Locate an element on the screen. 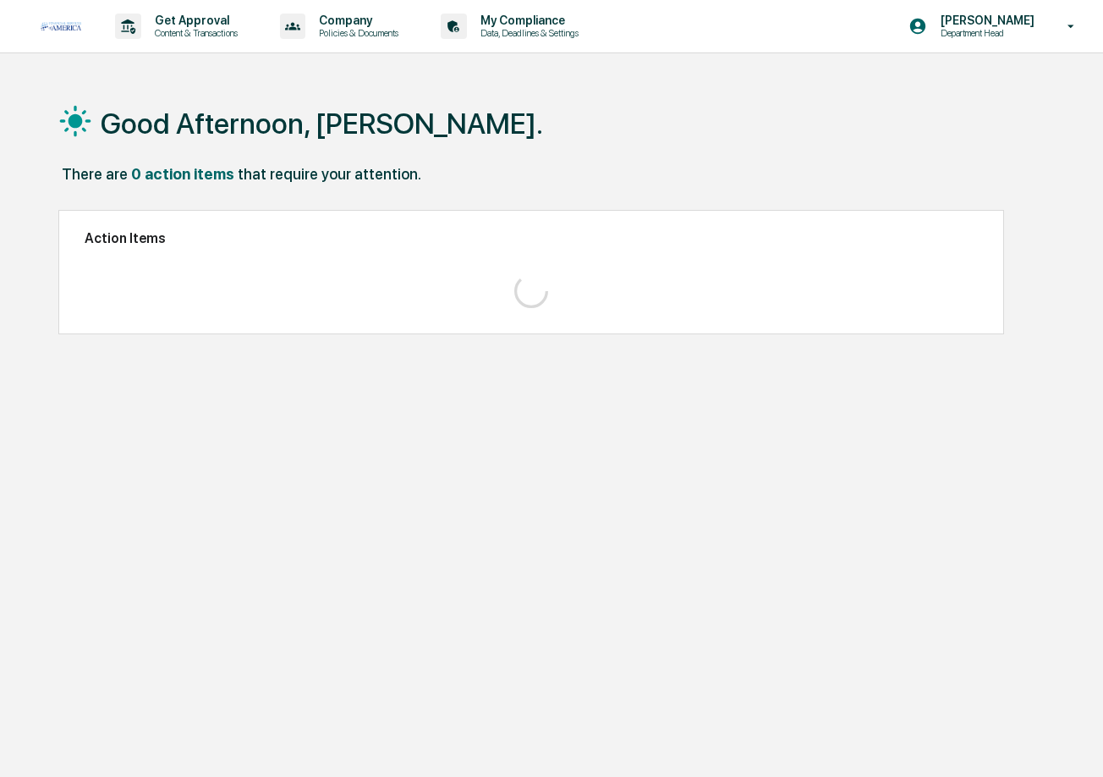 This screenshot has width=1103, height=777. p: Company is located at coordinates (356, 20).